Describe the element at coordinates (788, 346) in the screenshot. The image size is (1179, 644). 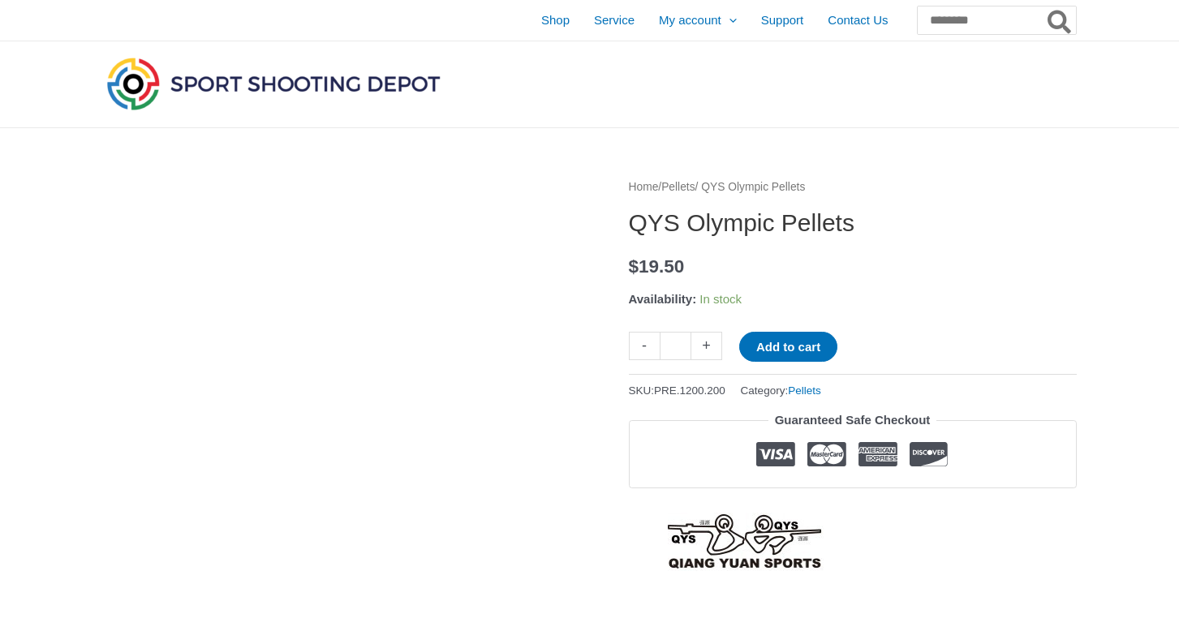
I see `button: Add to cart` at that location.